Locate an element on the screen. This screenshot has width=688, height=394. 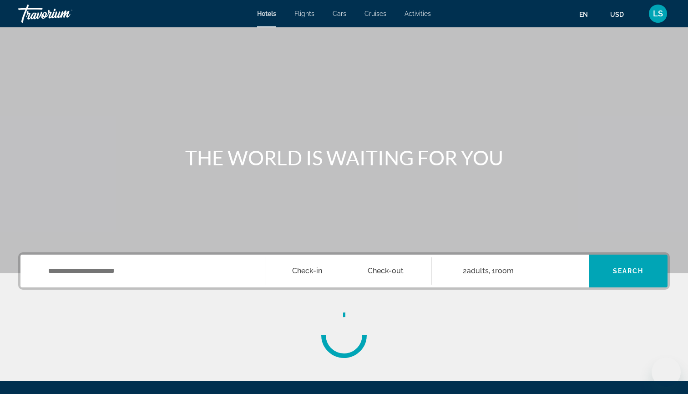
a: Cruises is located at coordinates (375, 14).